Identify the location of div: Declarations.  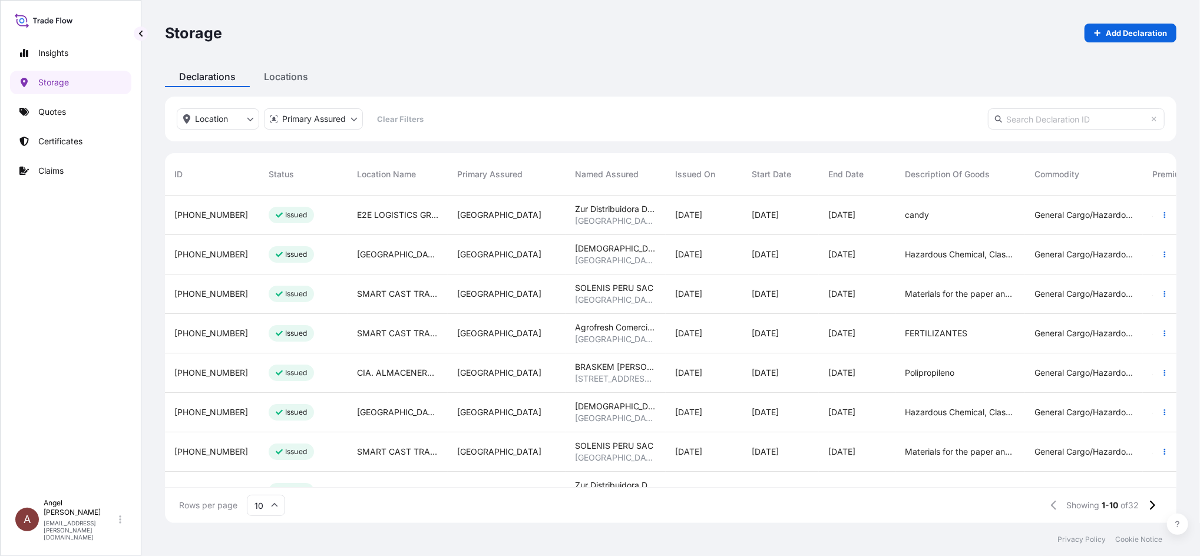
(207, 77).